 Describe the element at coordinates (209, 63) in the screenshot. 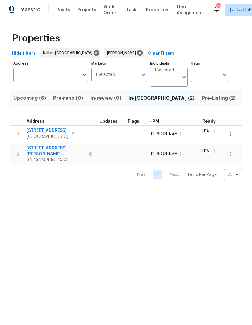

I see `label: Flags` at that location.